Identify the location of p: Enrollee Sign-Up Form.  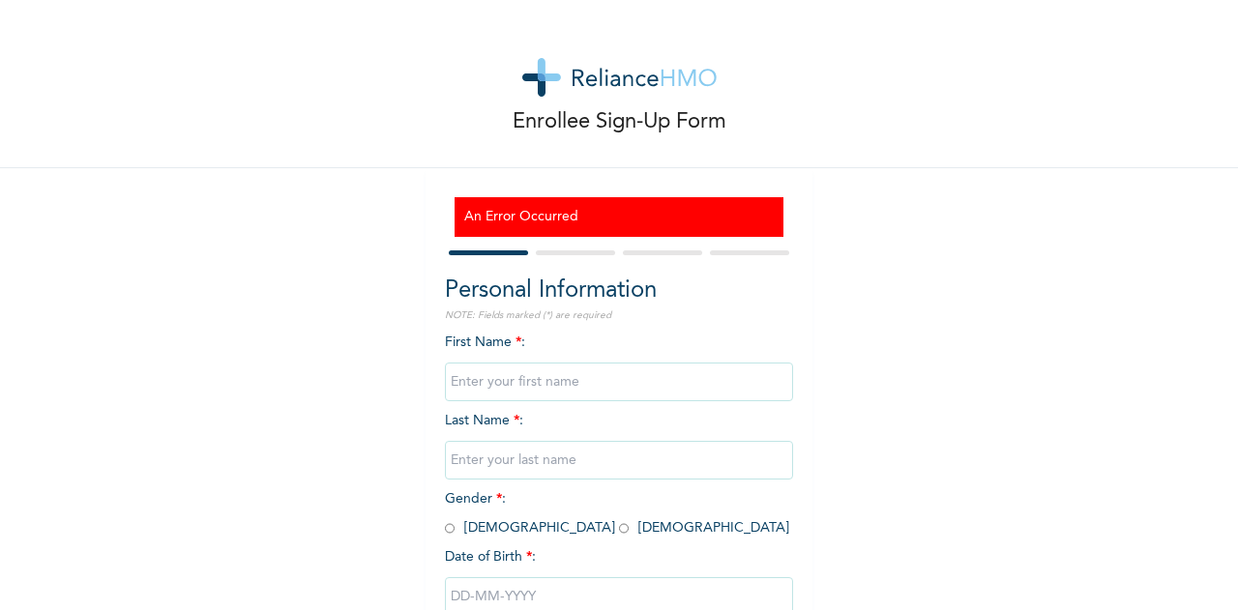
(619, 122).